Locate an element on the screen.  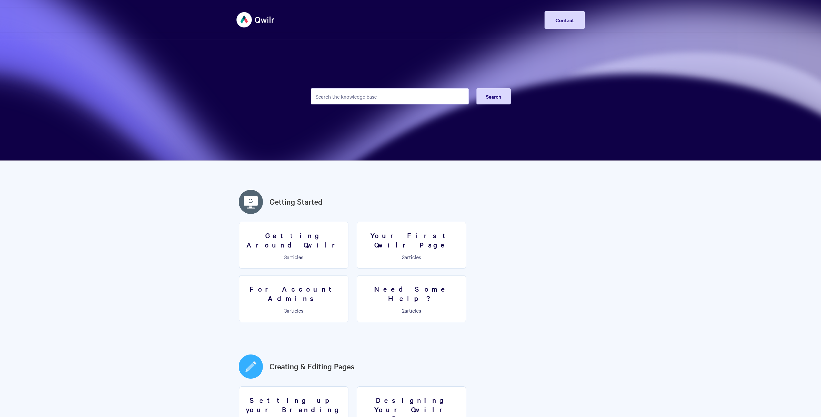
h3: Your First Qwilr Page is located at coordinates (411, 240).